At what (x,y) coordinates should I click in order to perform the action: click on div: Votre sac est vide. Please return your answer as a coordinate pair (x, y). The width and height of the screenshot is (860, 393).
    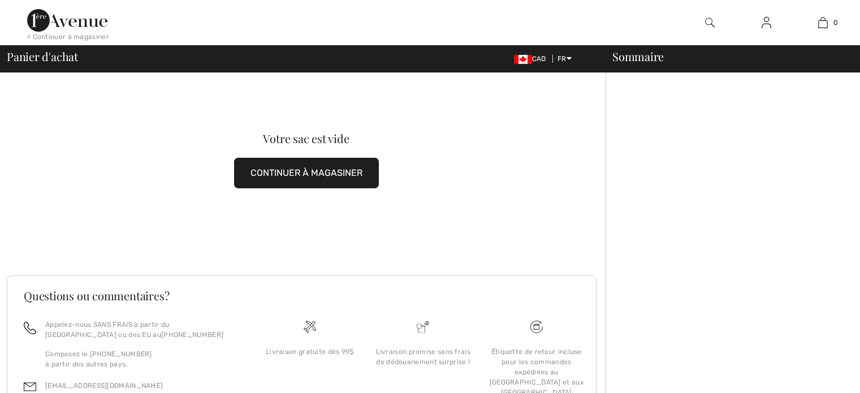
    Looking at the image, I should click on (306, 139).